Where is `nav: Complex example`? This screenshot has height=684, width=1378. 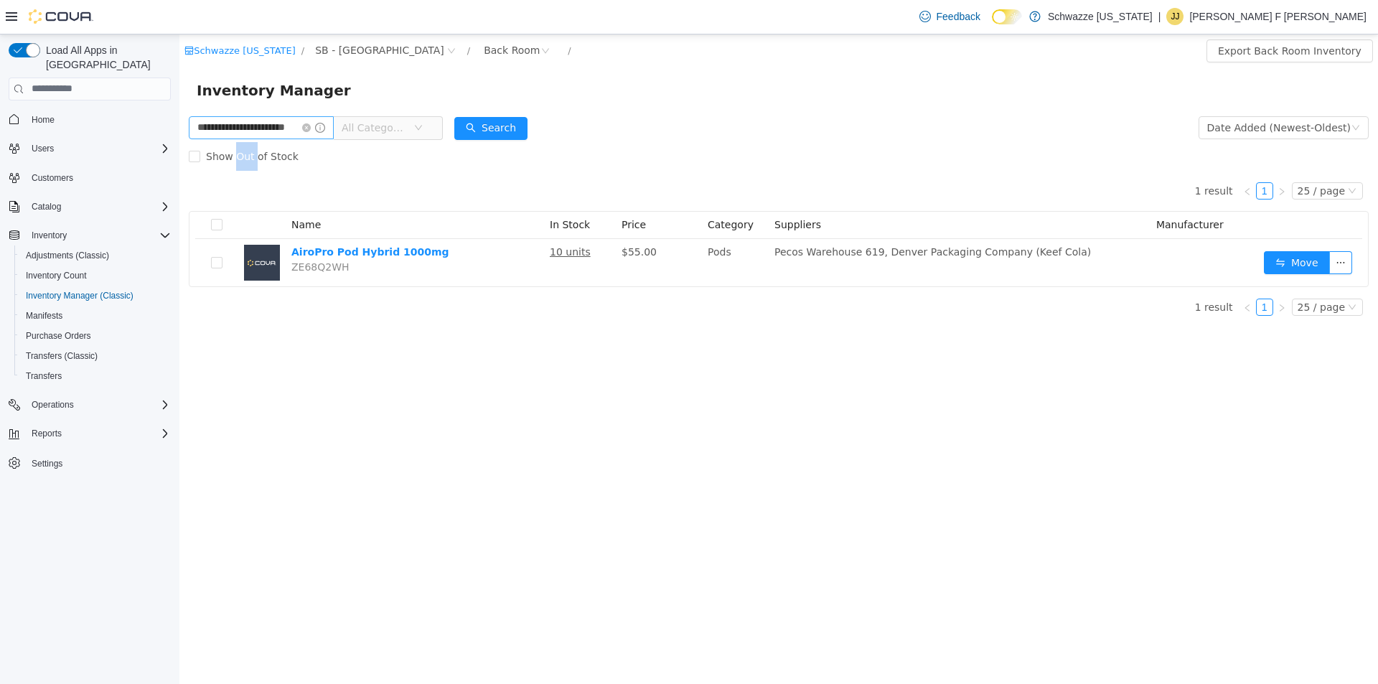 nav: Complex example is located at coordinates (90, 307).